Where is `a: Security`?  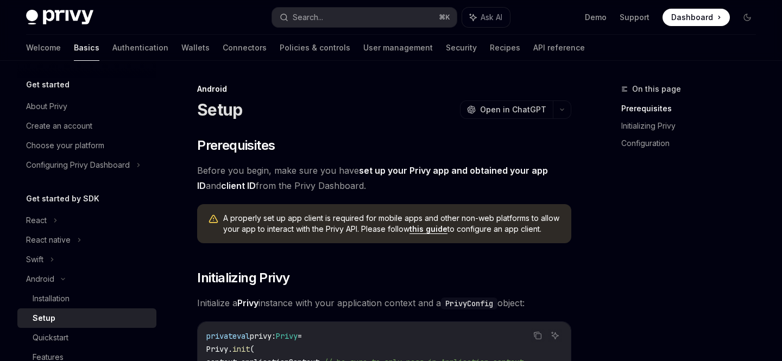 a: Security is located at coordinates (461, 48).